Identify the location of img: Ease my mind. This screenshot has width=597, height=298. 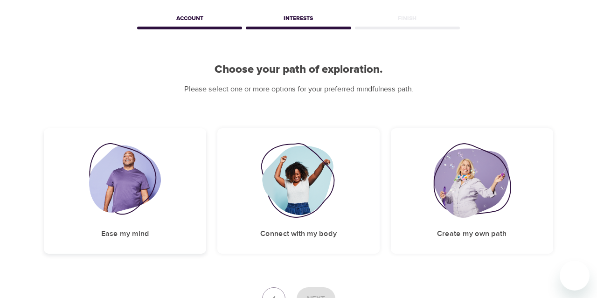
(125, 181).